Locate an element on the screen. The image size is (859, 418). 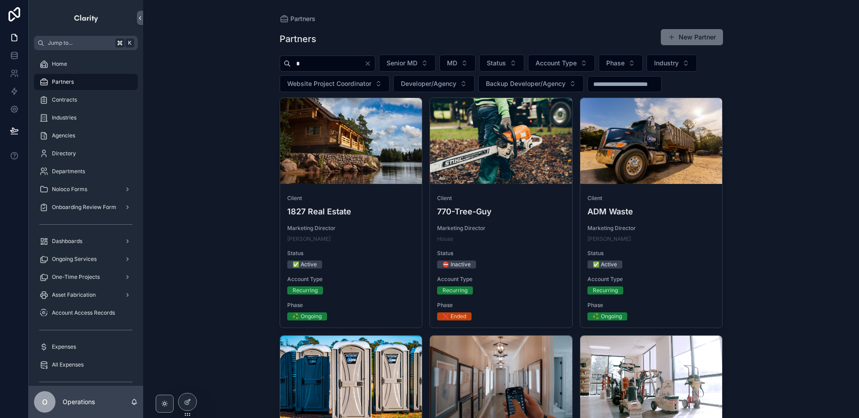
span: Senior MD is located at coordinates (402, 63).